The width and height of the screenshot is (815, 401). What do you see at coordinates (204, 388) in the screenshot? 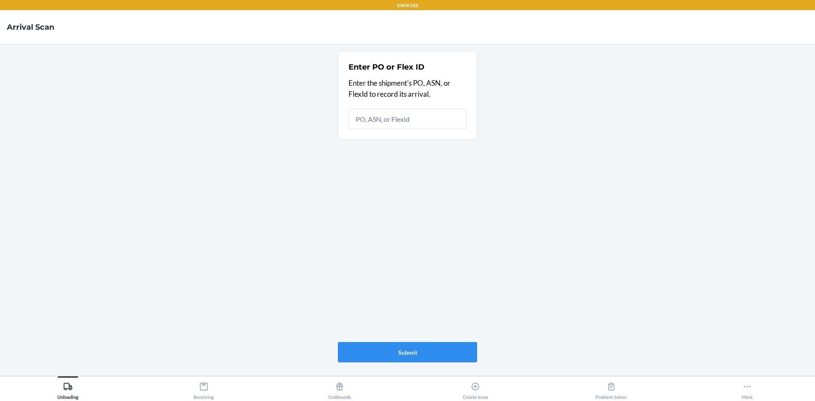
I see `button: Receiving` at bounding box center [204, 388].